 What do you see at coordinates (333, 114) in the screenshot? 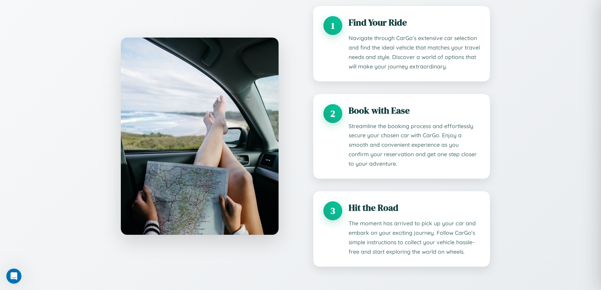
I see `div: 2` at bounding box center [333, 114].